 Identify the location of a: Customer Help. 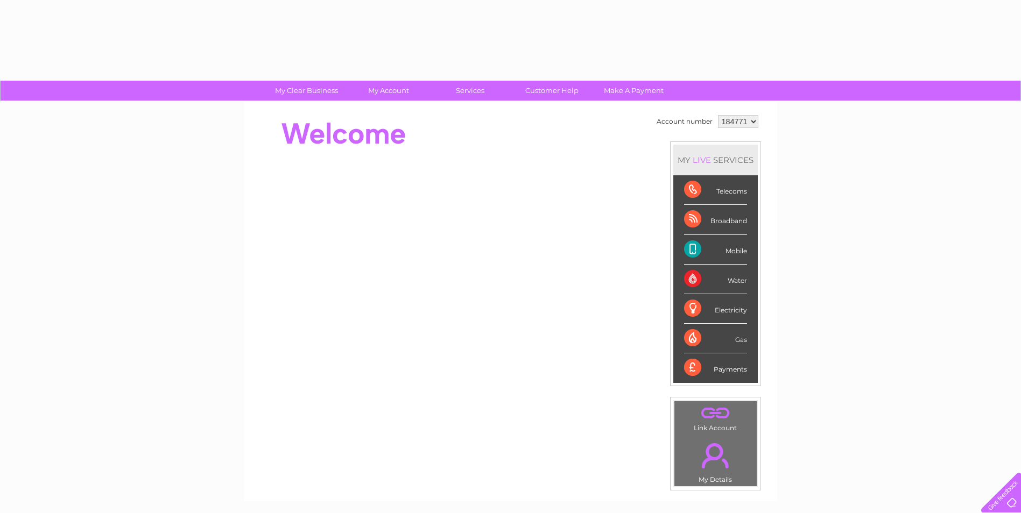
(552, 90).